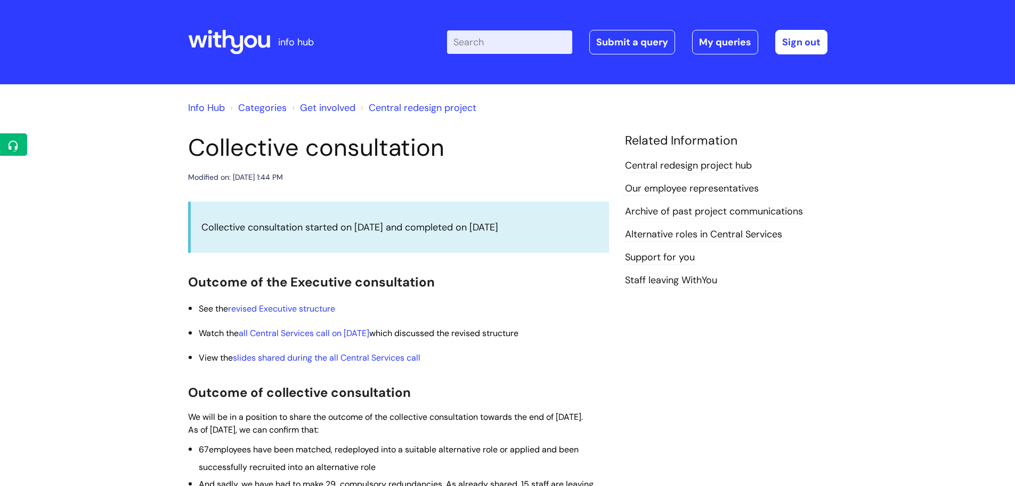 The height and width of the screenshot is (486, 1015). Describe the element at coordinates (389, 457) in the screenshot. I see `span: employees have been matched, redeployed into a suitable alternative role or applied and been succ...` at that location.